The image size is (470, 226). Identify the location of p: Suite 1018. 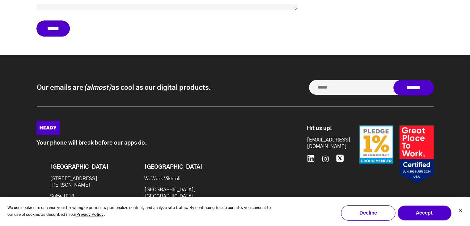
(75, 196).